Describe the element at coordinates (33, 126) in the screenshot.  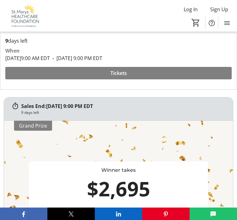
I see `div: Grand Prize` at that location.